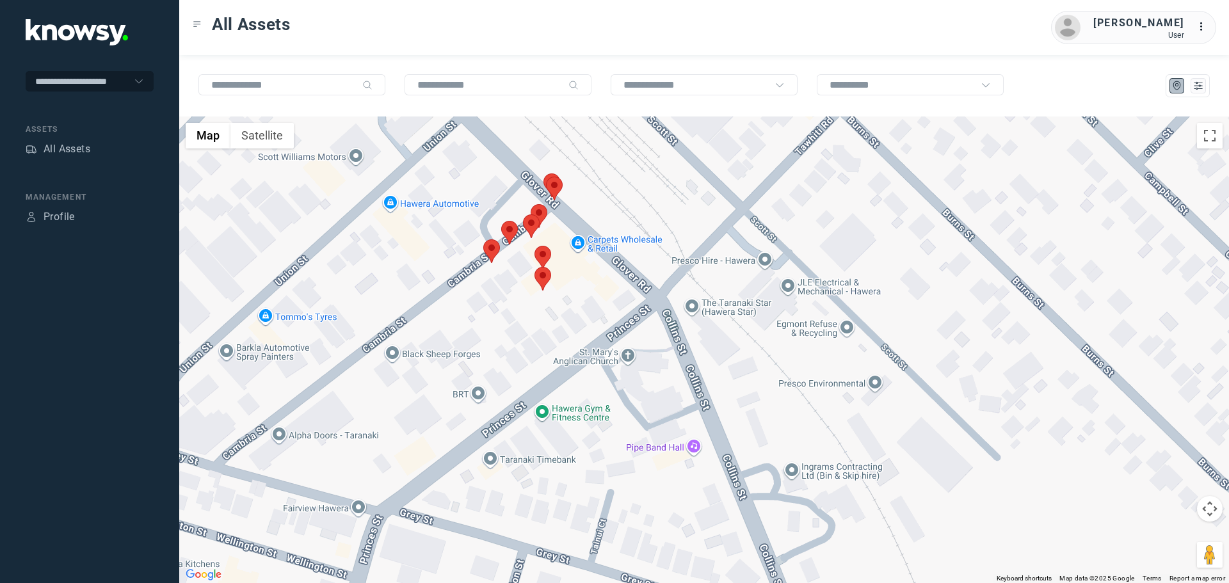  Describe the element at coordinates (1096, 578) in the screenshot. I see `span: Map data ©2025 Google` at that location.